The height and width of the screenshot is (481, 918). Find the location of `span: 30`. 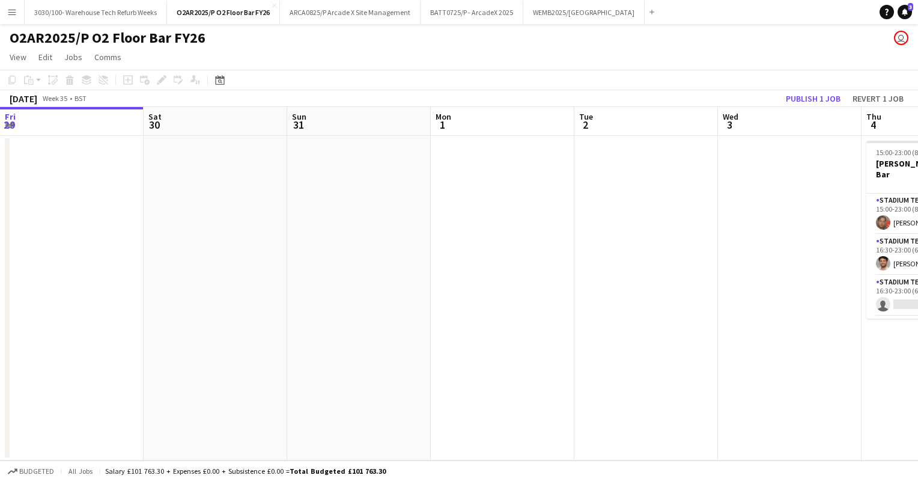

span: 30 is located at coordinates (154, 124).